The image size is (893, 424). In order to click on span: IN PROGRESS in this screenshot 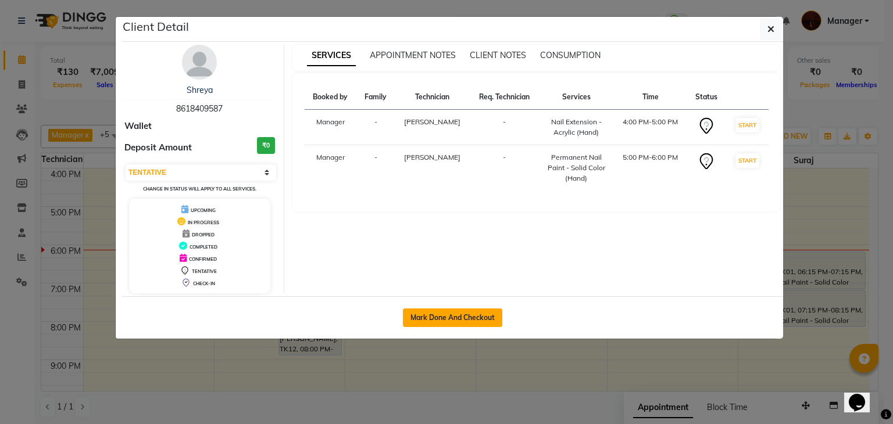, I will do `click(204, 223)`.